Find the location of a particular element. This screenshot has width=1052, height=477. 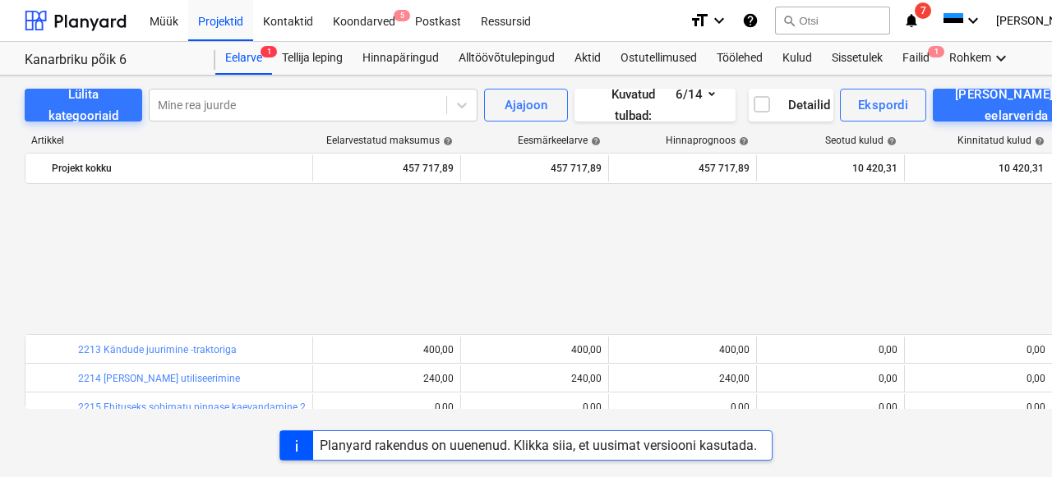

div: Eesmärkeelarve is located at coordinates (559, 141).